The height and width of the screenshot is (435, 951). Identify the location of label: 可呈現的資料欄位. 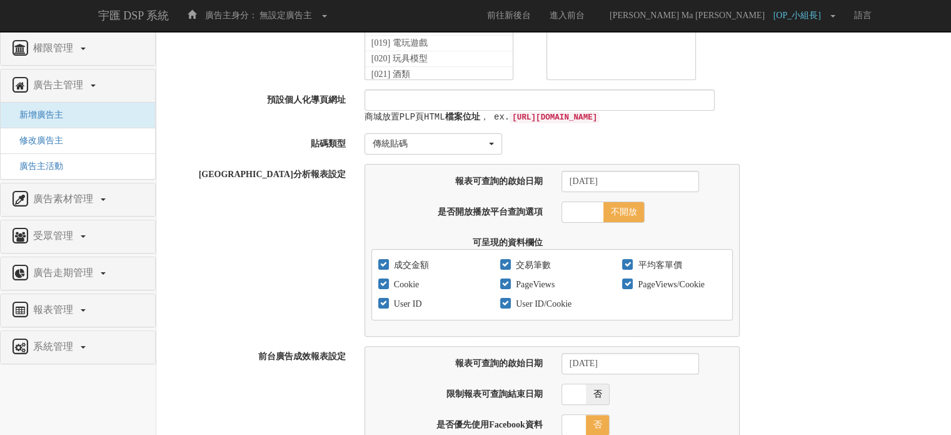
(457, 240).